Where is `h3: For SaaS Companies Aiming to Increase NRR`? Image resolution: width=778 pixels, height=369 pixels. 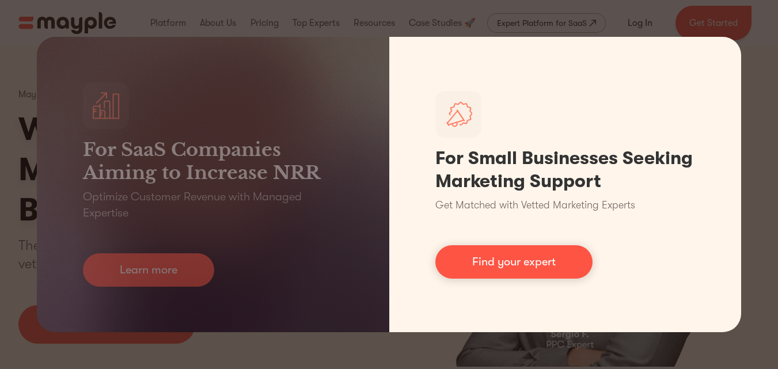
h3: For SaaS Companies Aiming to Increase NRR is located at coordinates (213, 161).